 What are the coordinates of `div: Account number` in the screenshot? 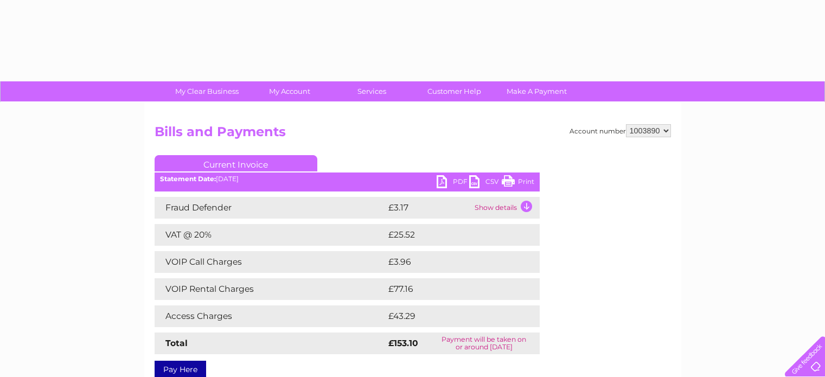 It's located at (620, 131).